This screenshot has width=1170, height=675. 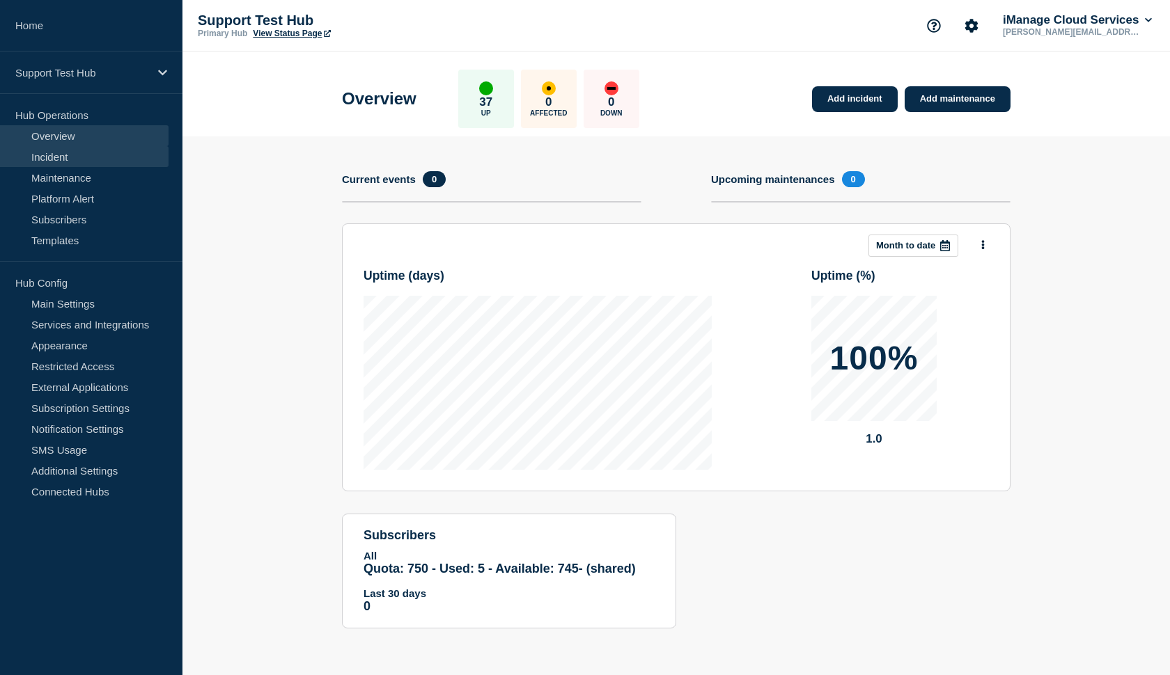 I want to click on h3: Uptime ( % ), so click(x=843, y=276).